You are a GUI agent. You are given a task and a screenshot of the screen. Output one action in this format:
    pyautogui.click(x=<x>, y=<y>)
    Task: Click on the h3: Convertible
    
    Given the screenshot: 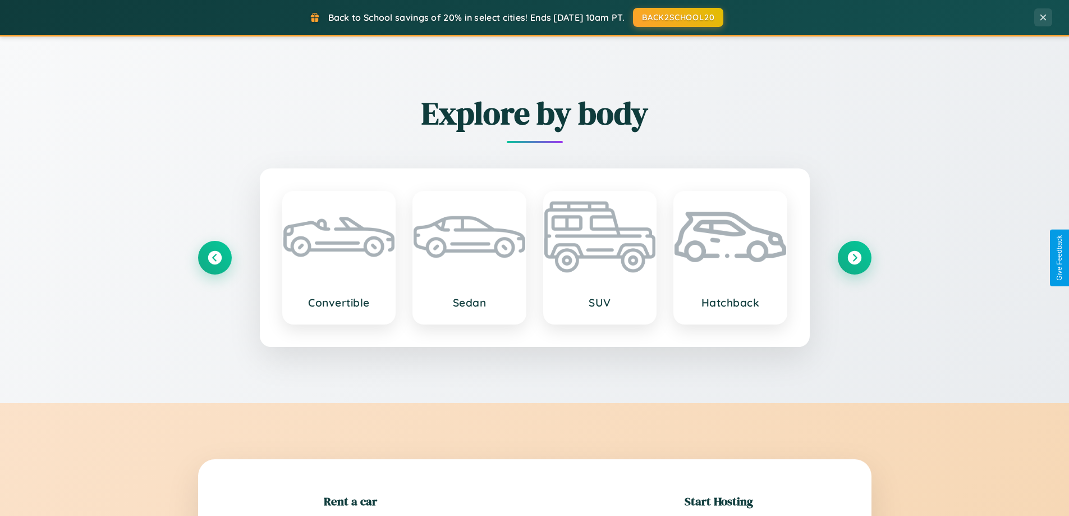 What is the action you would take?
    pyautogui.click(x=339, y=303)
    